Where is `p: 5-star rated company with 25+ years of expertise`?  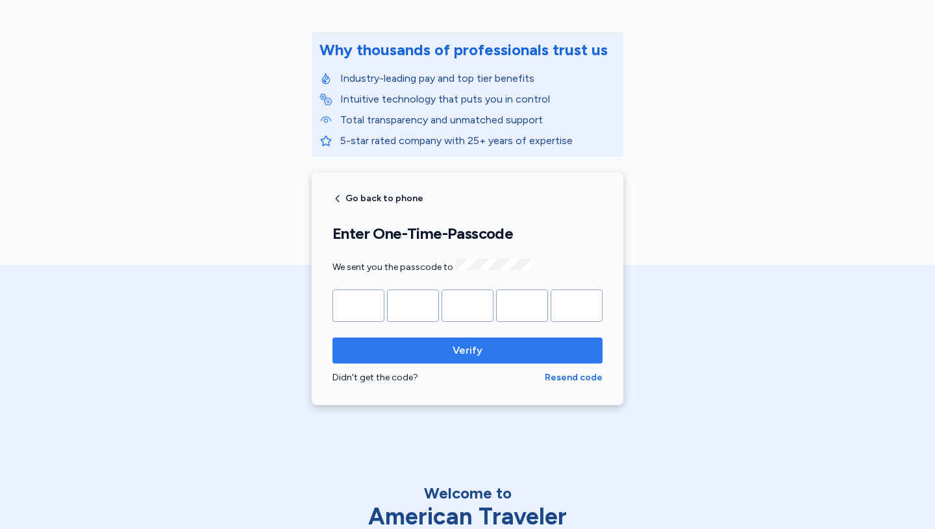 p: 5-star rated company with 25+ years of expertise is located at coordinates (478, 141).